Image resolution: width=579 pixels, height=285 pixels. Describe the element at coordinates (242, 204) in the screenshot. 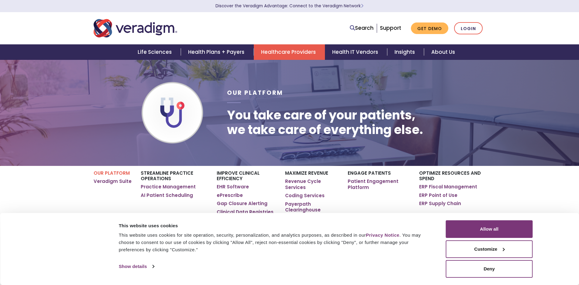

I see `a: Gap Closure Alerting` at that location.